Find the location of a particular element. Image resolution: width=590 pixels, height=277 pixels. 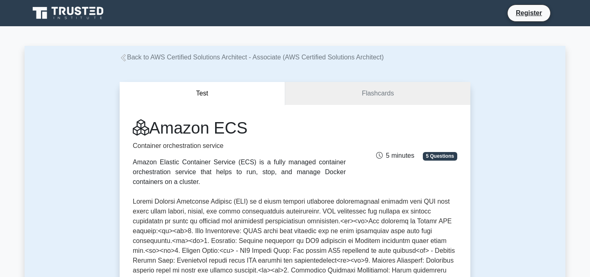

h1: Amazon ECS is located at coordinates (239, 128).